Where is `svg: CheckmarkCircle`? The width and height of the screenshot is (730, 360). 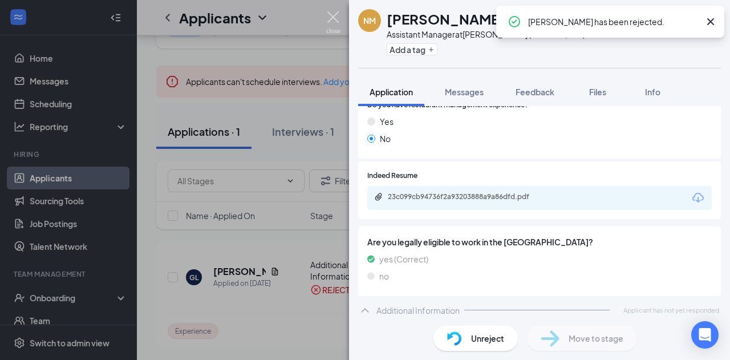
svg: CheckmarkCircle is located at coordinates (514, 22).